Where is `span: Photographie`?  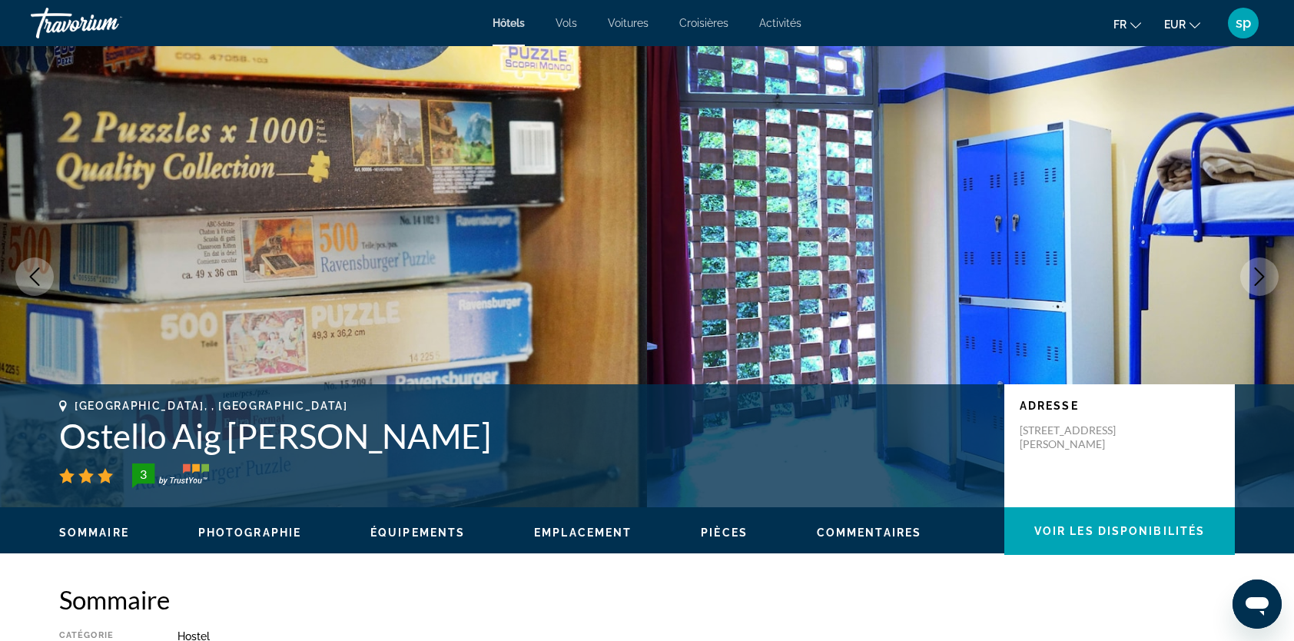 span: Photographie is located at coordinates (250, 533).